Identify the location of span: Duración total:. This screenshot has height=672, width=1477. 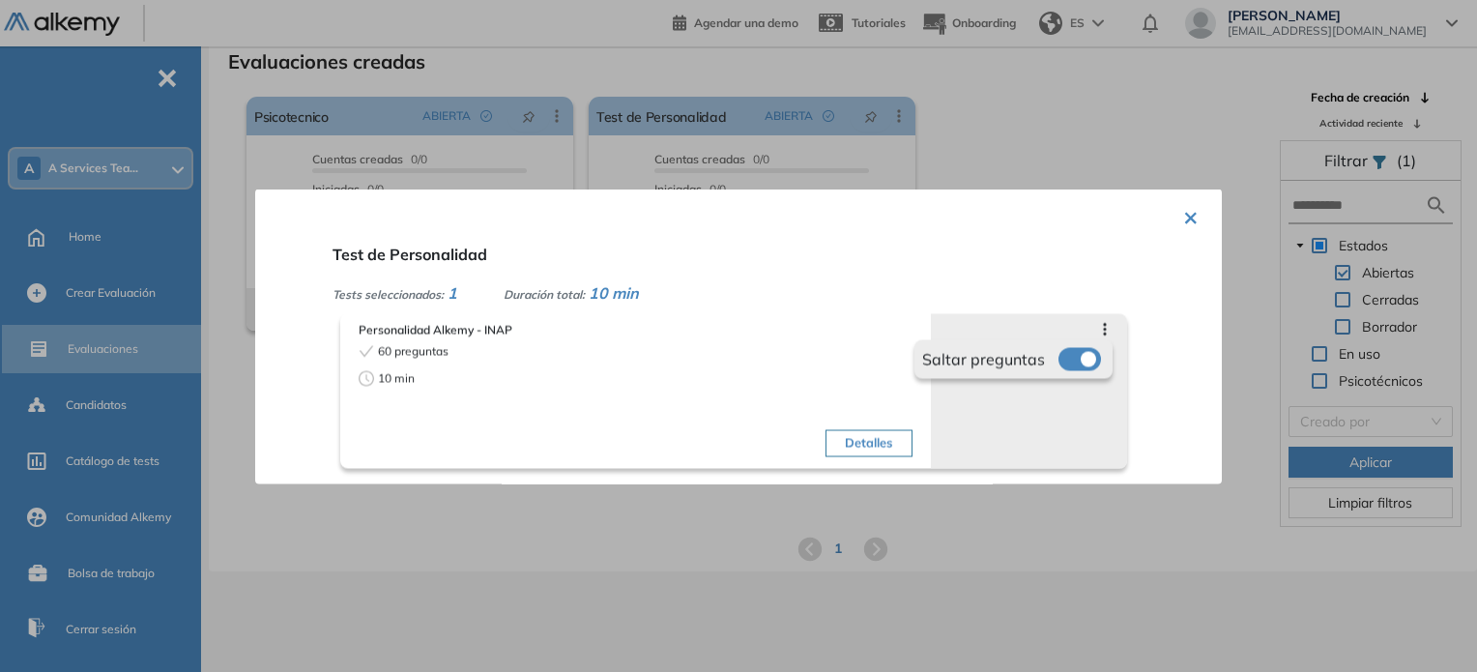
(544, 293).